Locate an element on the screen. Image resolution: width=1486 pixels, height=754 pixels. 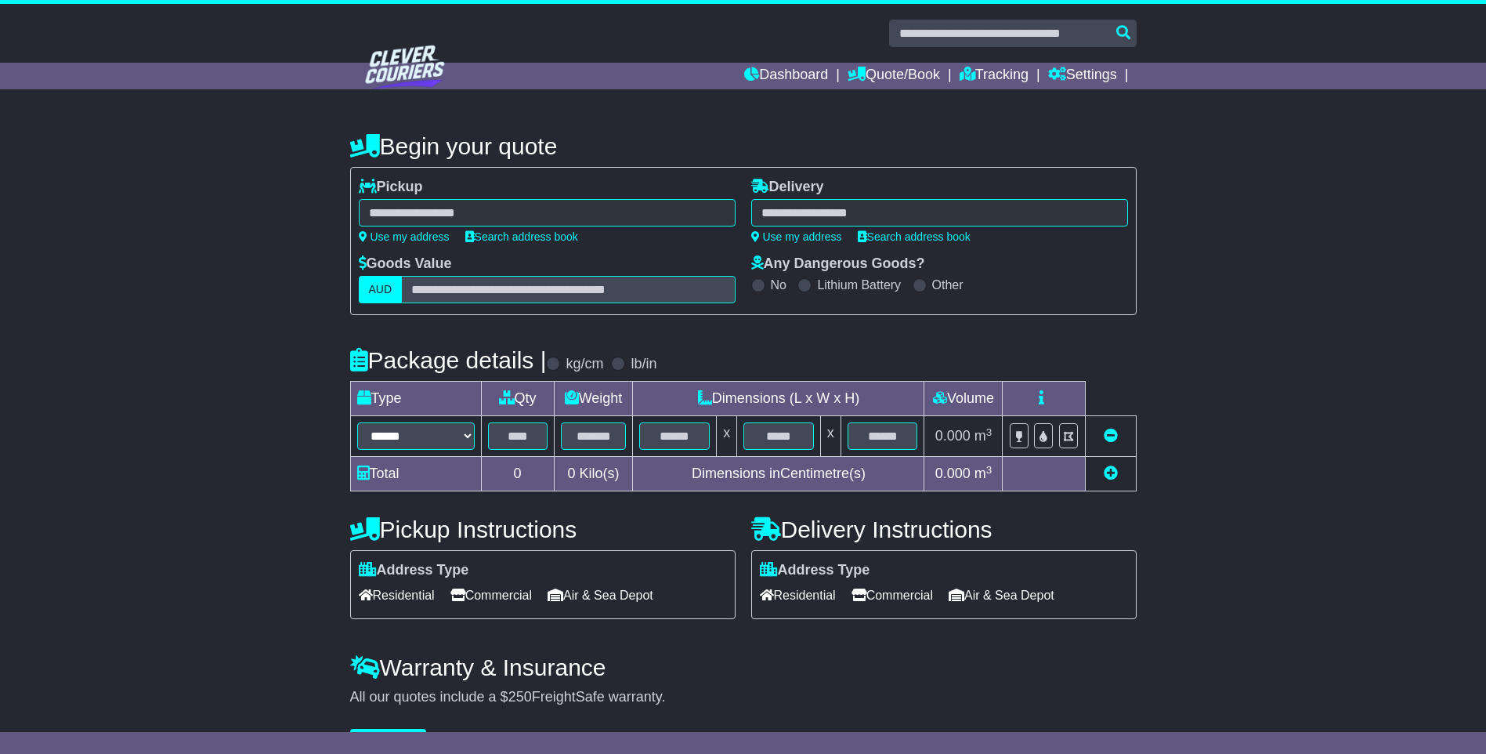
td: Dimensions (L x W x H) is located at coordinates (779, 399).